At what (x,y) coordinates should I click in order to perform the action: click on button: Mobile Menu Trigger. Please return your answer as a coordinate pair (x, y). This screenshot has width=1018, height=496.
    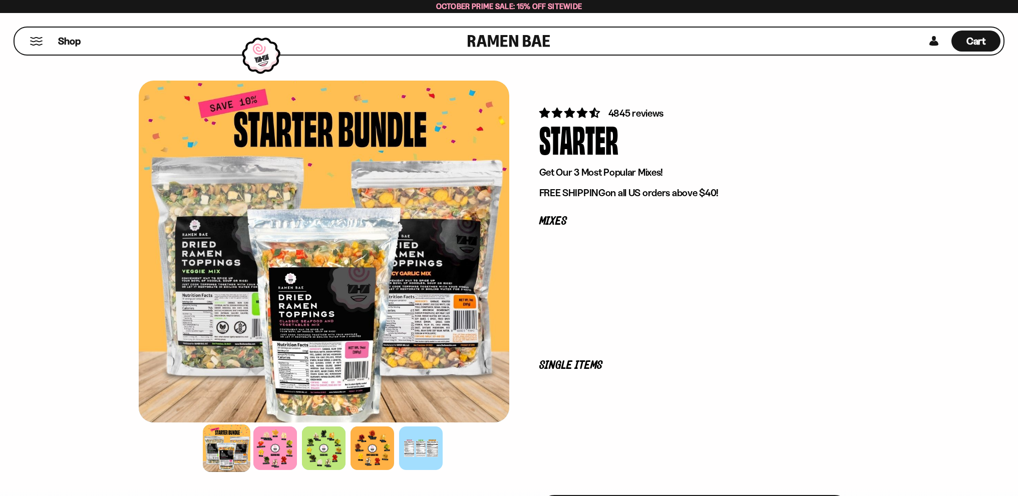
    Looking at the image, I should click on (36, 41).